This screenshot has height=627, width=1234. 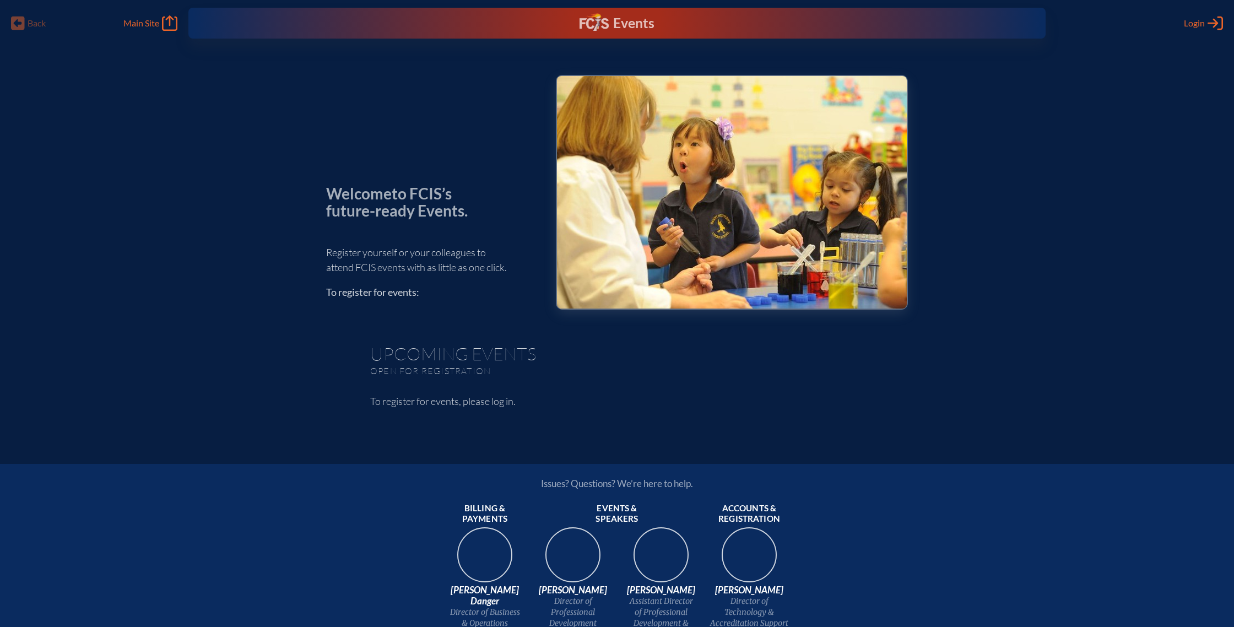 I want to click on p: Issues? Questions? We’re here to help., so click(x=617, y=483).